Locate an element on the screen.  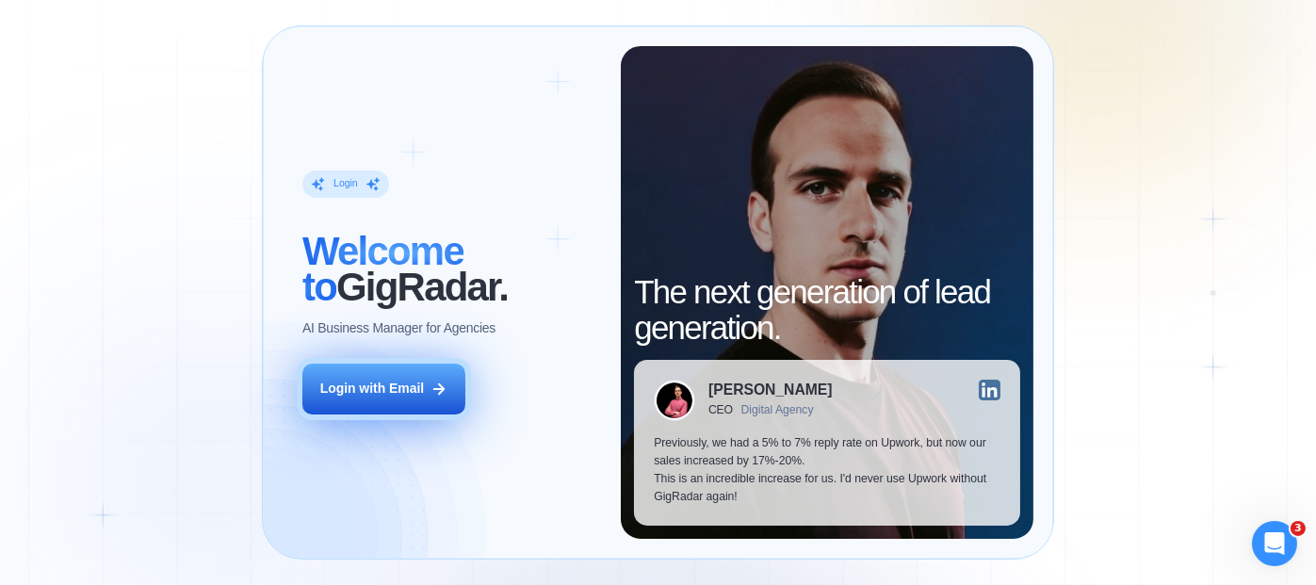
span: 3 is located at coordinates (1298, 528).